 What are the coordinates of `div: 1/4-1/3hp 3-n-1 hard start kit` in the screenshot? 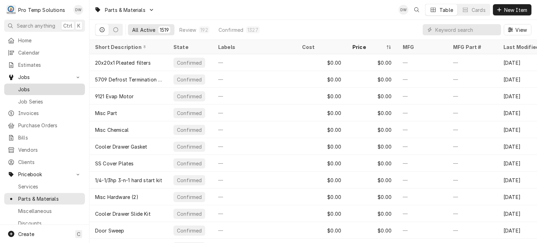 It's located at (129, 180).